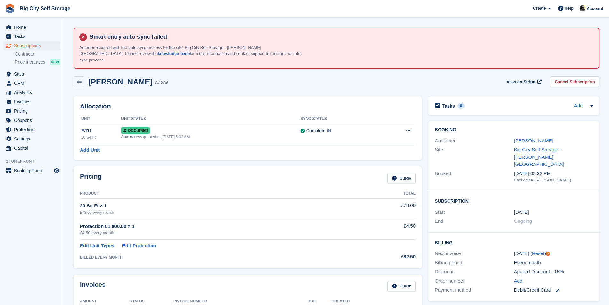  What do you see at coordinates (474, 281) in the screenshot?
I see `div: Order number` at bounding box center [474, 281].